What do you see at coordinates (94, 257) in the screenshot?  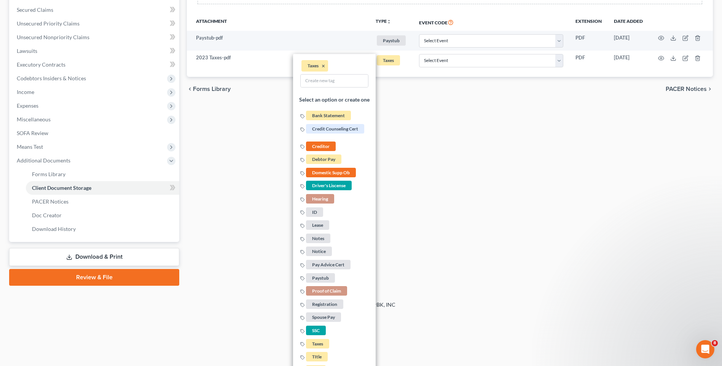 I see `a: Download & Print` at bounding box center [94, 257].